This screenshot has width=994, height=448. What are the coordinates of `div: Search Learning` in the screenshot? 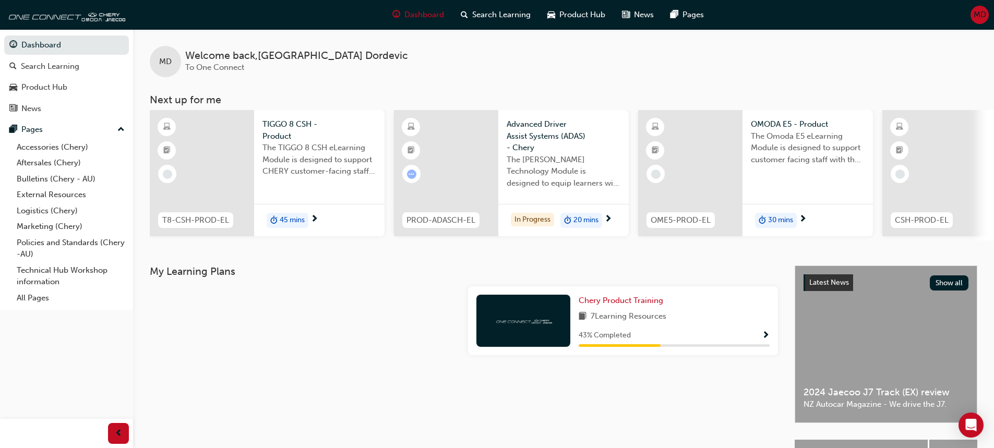 It's located at (50, 66).